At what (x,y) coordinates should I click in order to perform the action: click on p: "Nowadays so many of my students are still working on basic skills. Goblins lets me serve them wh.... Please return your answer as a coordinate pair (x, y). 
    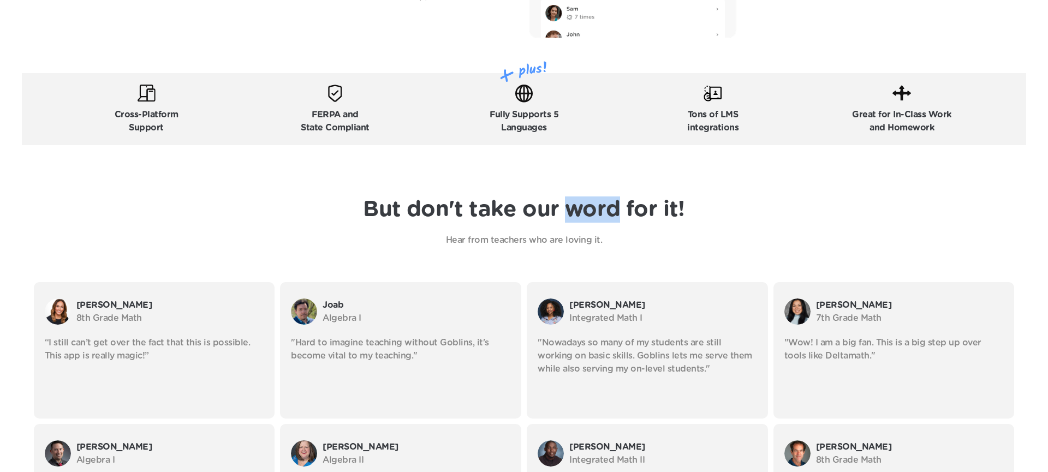
    Looking at the image, I should click on (647, 356).